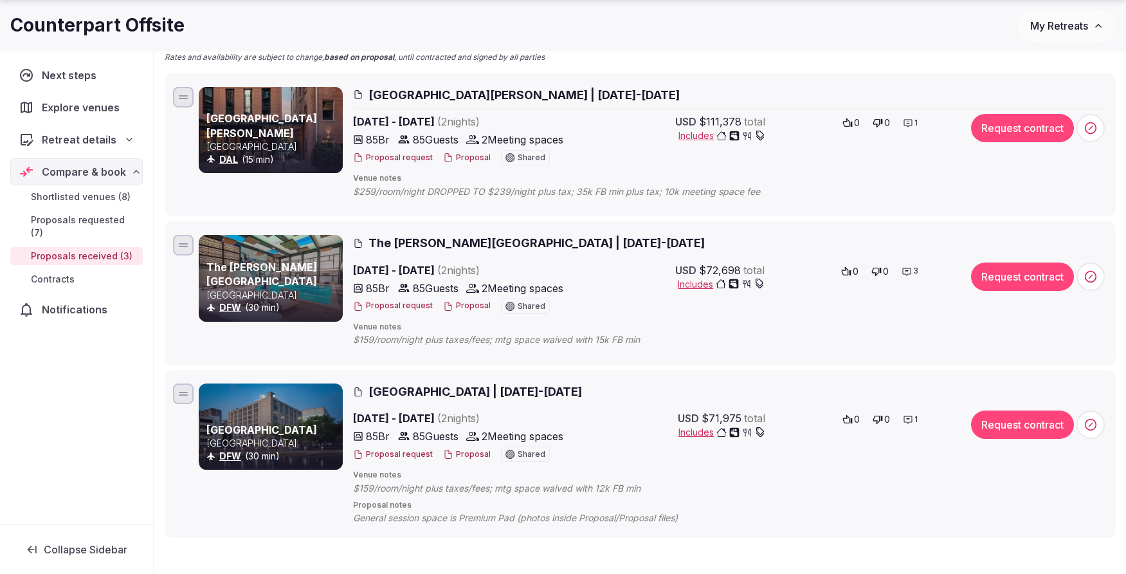 The height and width of the screenshot is (574, 1126). What do you see at coordinates (77, 279) in the screenshot?
I see `a: Contracts` at bounding box center [77, 279].